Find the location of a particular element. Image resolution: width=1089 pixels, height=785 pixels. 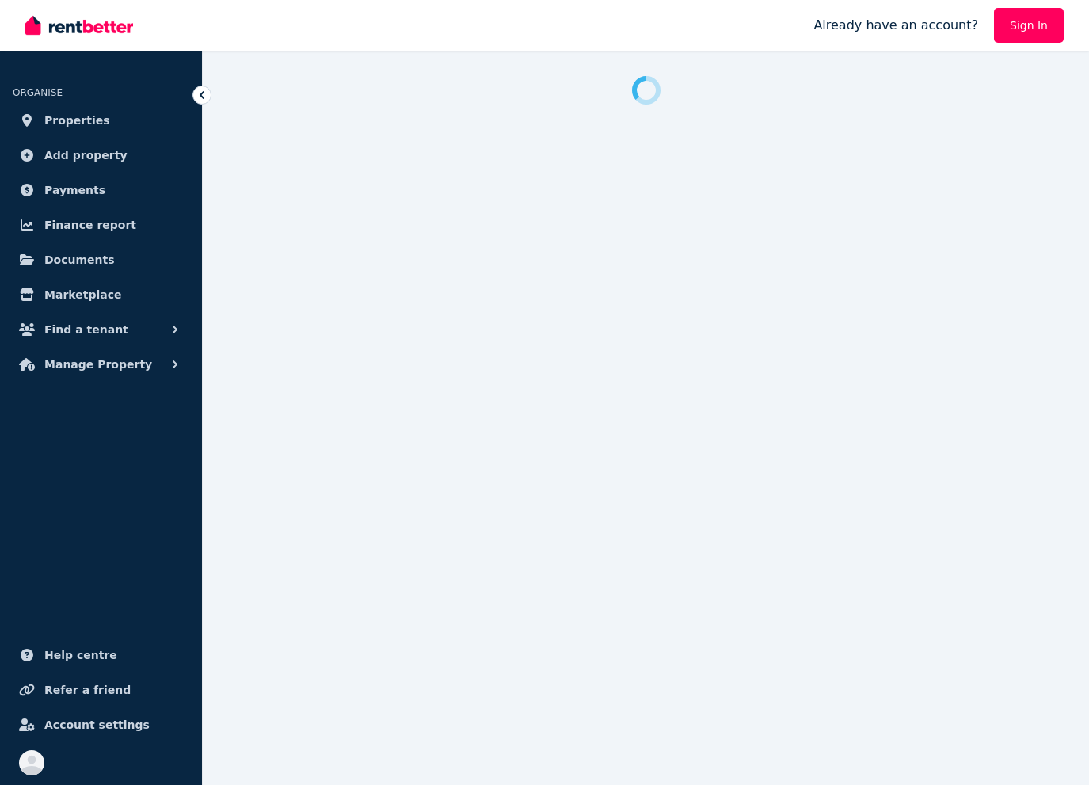

span: Payments is located at coordinates (74, 190).